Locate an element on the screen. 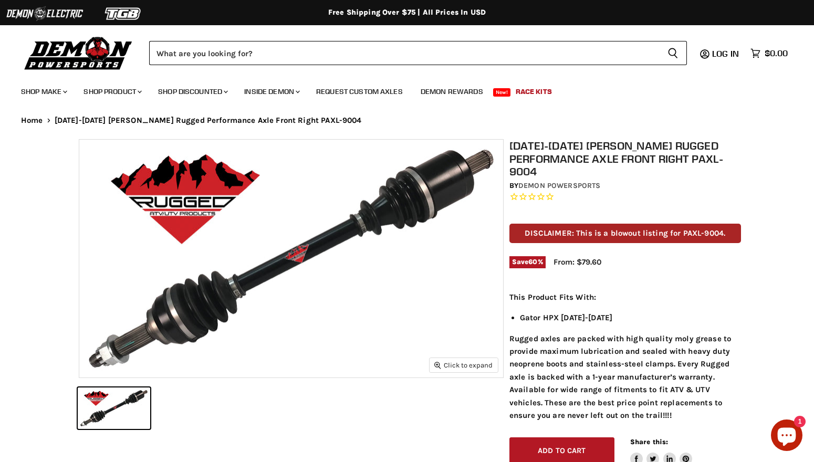 The width and height of the screenshot is (814, 462). button: Search is located at coordinates (672, 53).